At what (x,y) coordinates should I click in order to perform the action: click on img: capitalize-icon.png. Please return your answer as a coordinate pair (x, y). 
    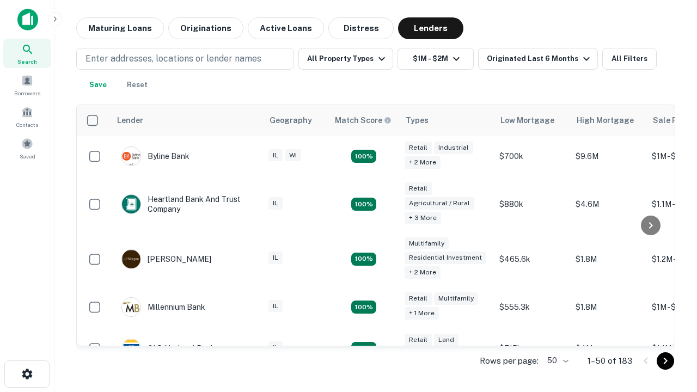
    Looking at the image, I should click on (28, 20).